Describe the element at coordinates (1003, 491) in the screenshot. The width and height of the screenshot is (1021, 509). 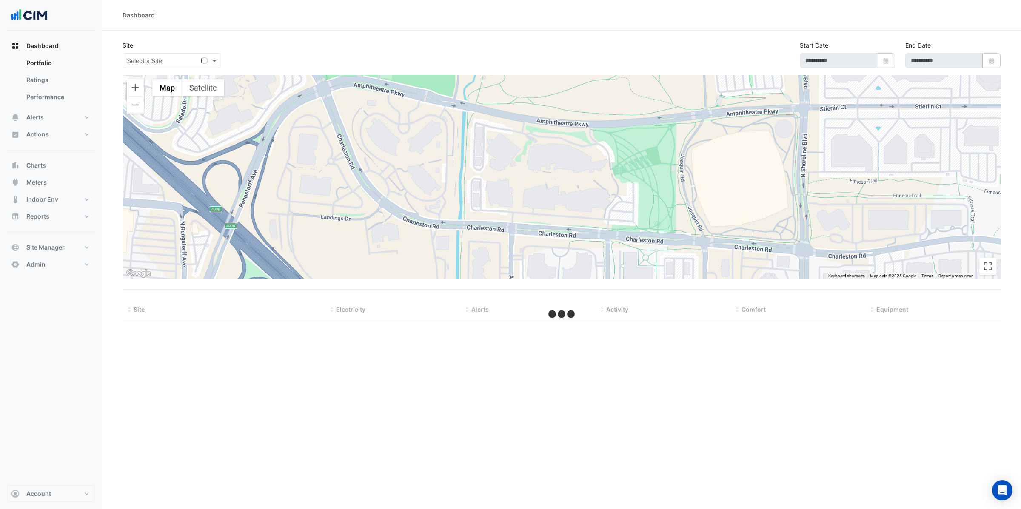
I see `div: Open Intercom Messenger` at that location.